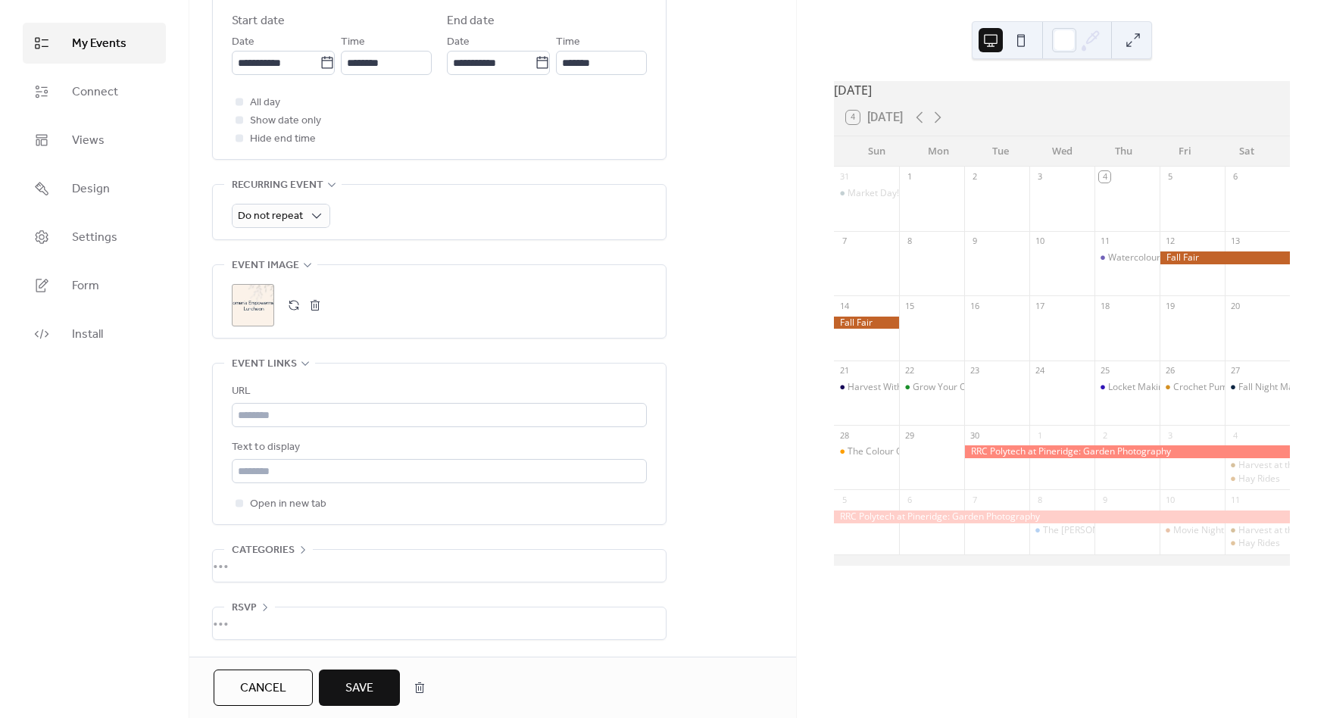 The image size is (1327, 718). Describe the element at coordinates (263, 688) in the screenshot. I see `button: Cancel` at that location.